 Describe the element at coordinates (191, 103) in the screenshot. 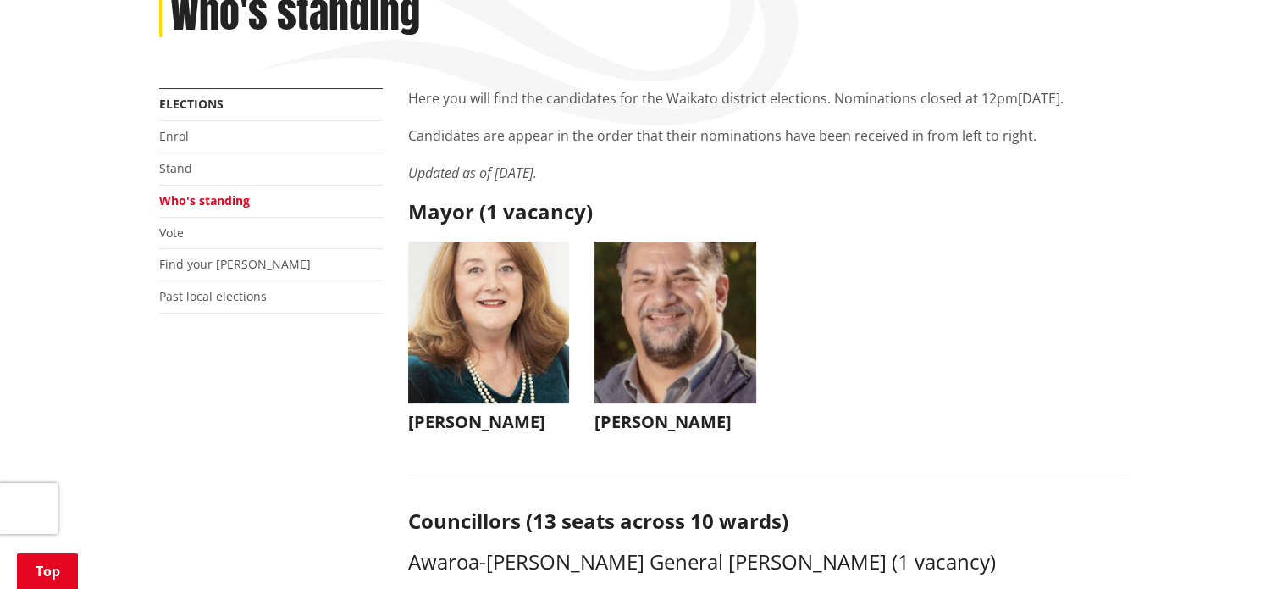

I see `a: Elections` at that location.